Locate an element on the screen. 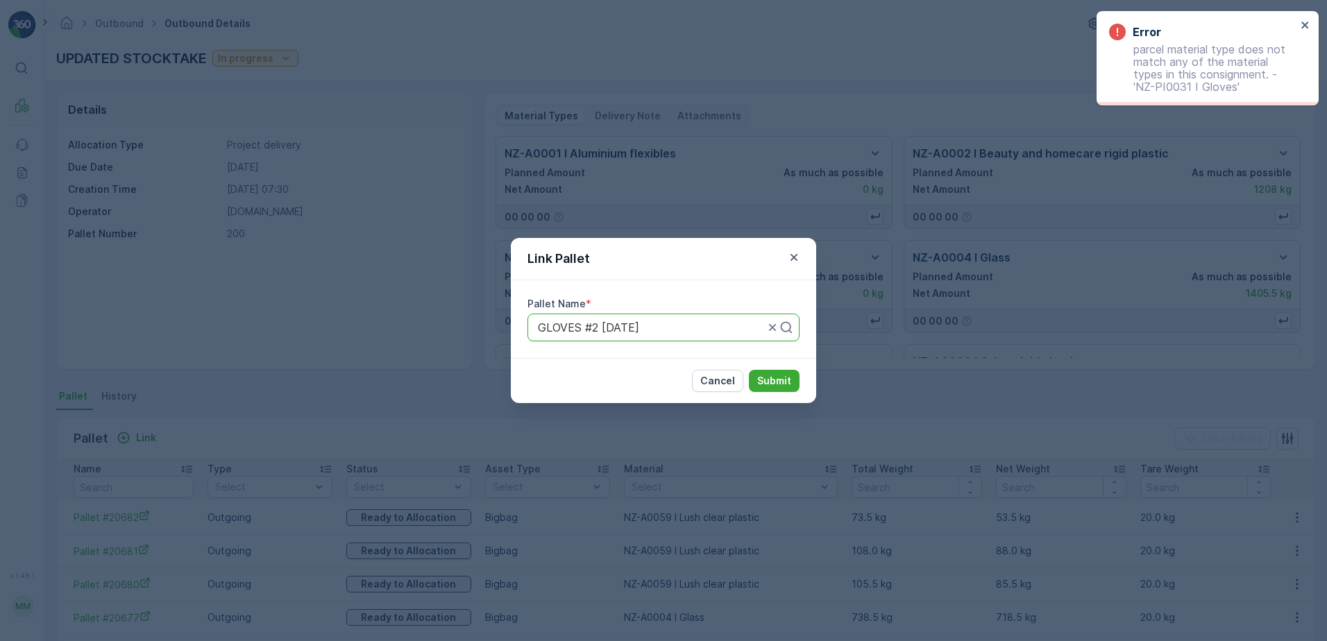 This screenshot has height=641, width=1327. button: close is located at coordinates (1306, 26).